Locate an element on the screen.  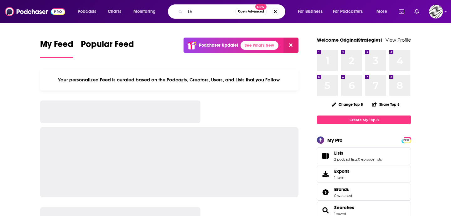
a: Popular Feed is located at coordinates (107, 48).